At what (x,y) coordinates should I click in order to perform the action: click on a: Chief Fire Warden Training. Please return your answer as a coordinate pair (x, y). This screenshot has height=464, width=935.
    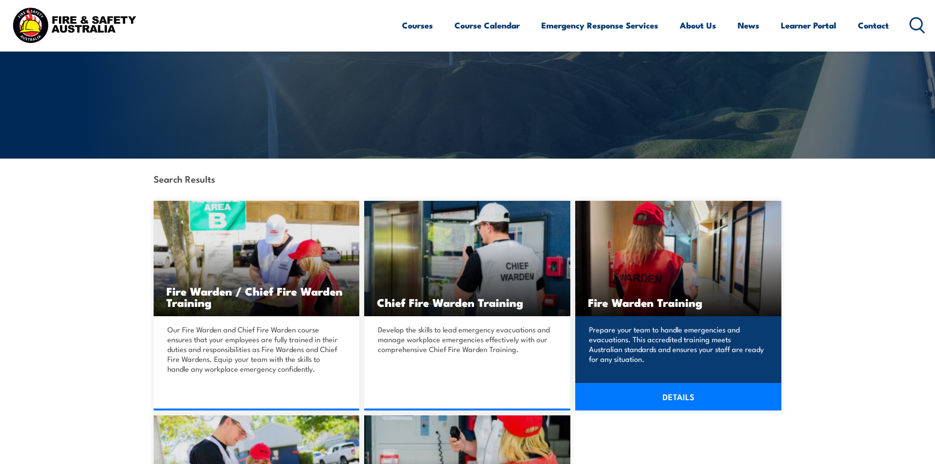
    Looking at the image, I should click on (467, 258).